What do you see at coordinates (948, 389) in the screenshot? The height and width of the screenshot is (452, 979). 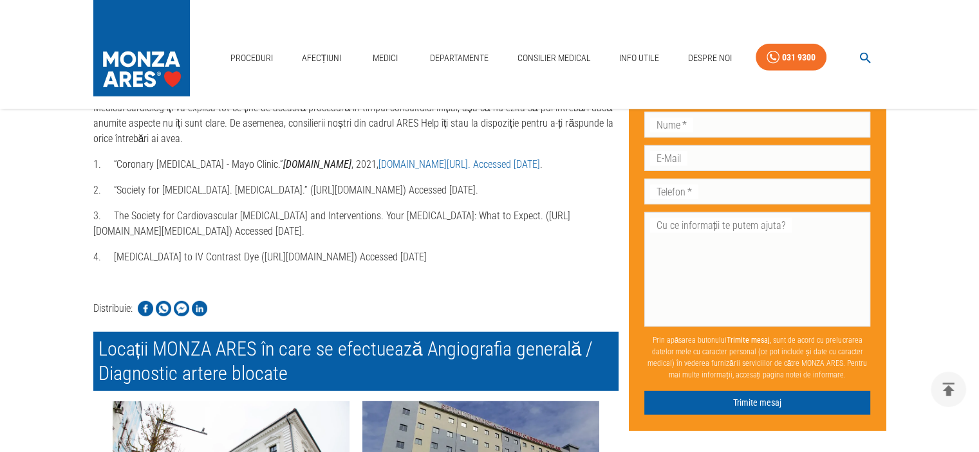 I see `button: delete` at bounding box center [948, 389].